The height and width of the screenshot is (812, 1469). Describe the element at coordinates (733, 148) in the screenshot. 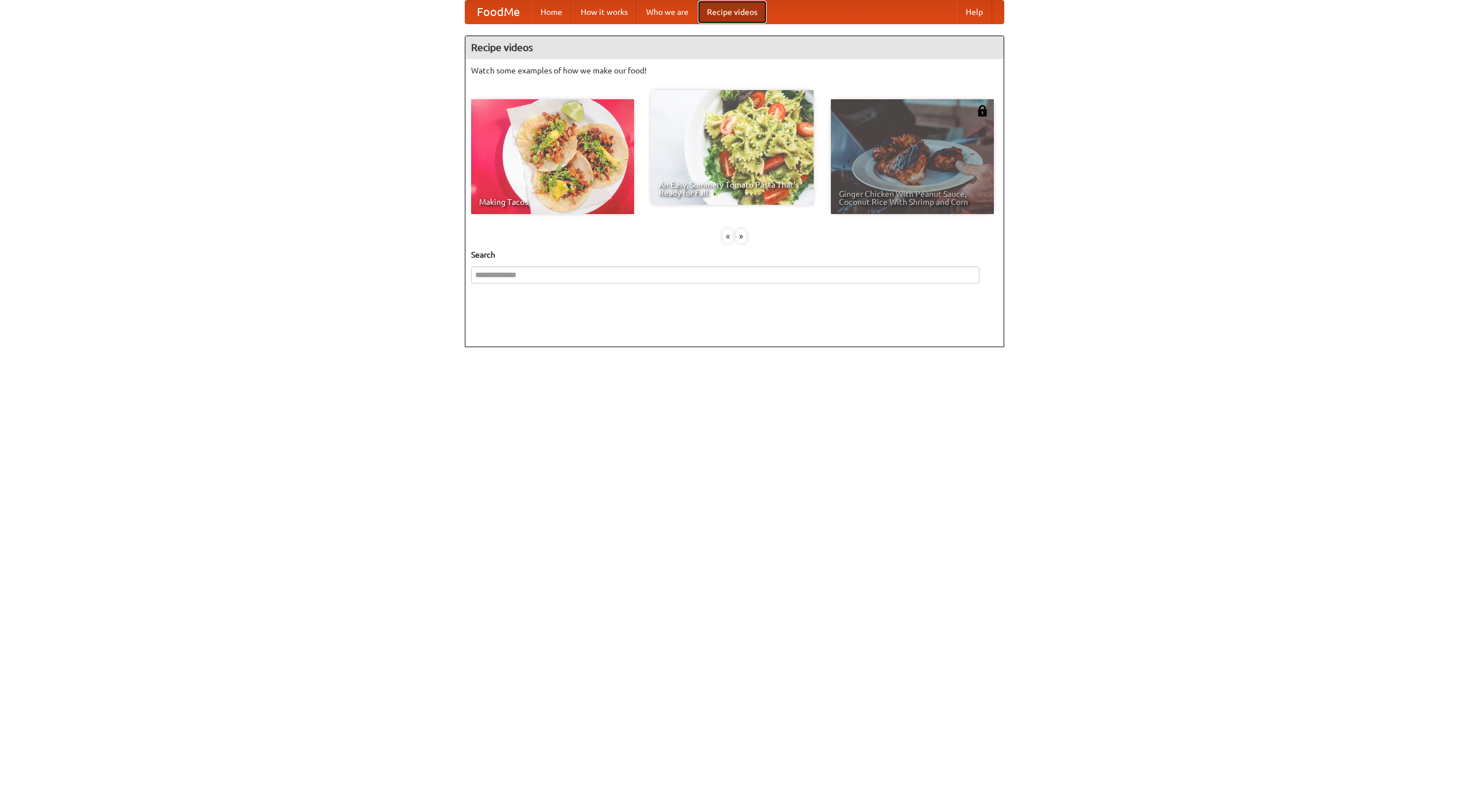

I see `a: An Easy, Summery Tomato Pasta That's Ready for Fall` at that location.